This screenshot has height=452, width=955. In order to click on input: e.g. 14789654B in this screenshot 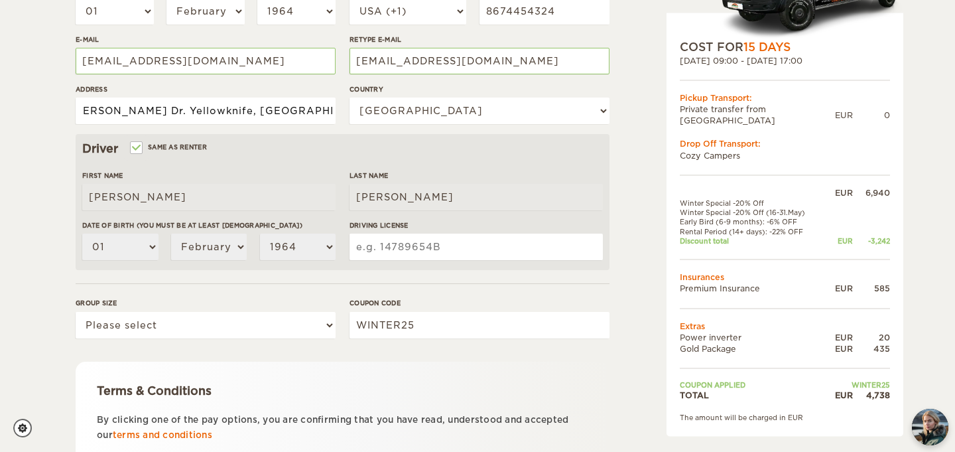, I will do `click(476, 247)`.